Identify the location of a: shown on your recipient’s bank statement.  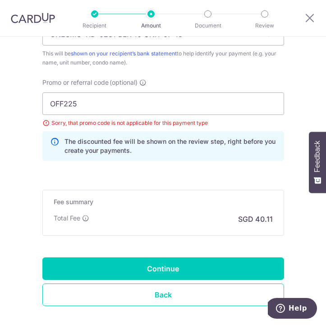
(124, 53).